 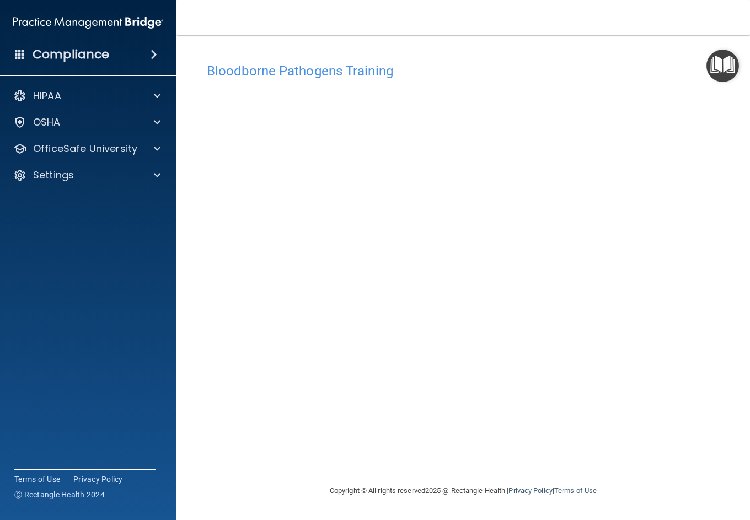 What do you see at coordinates (47, 96) in the screenshot?
I see `p: HIPAA` at bounding box center [47, 96].